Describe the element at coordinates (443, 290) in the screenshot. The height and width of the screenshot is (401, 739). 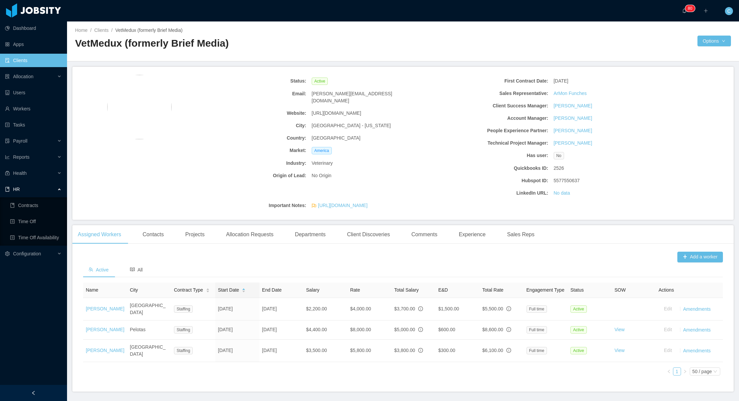
I see `span: E&D` at that location.